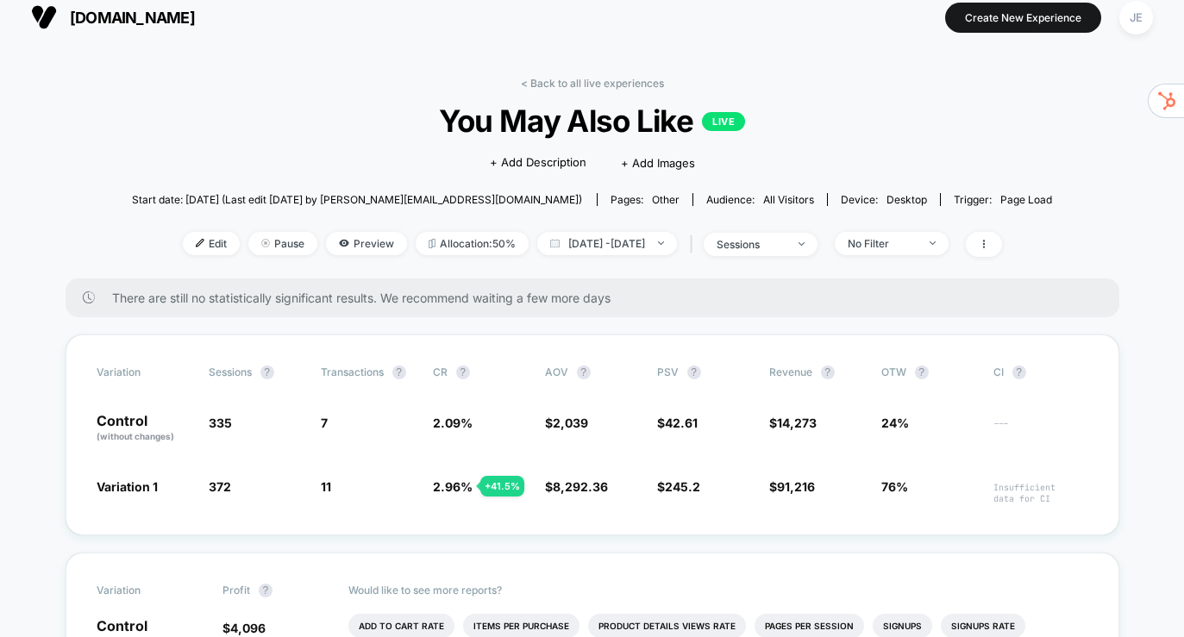 The image size is (1184, 637). Describe the element at coordinates (1023, 17) in the screenshot. I see `button: Create New Experience` at that location.